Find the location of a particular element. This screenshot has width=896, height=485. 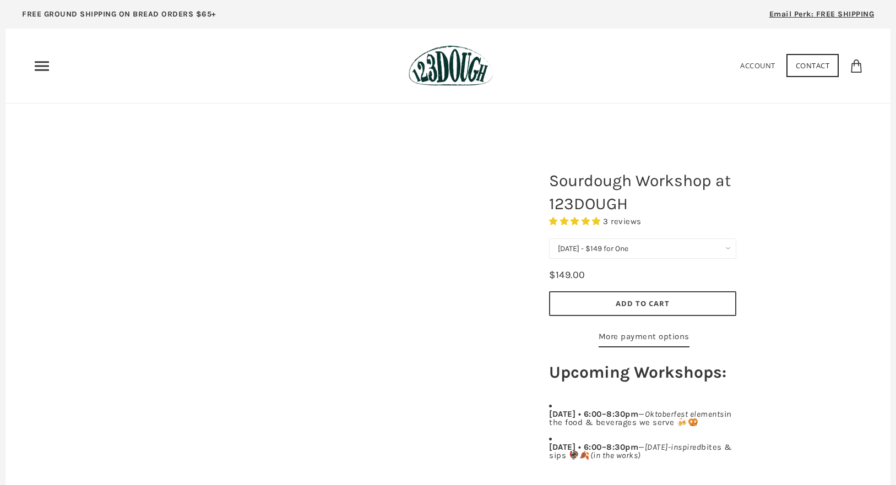

span: 3 reviews is located at coordinates (622, 221).